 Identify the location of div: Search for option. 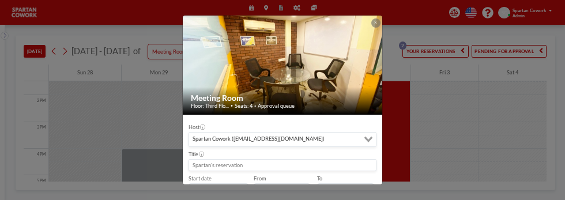
(282, 139).